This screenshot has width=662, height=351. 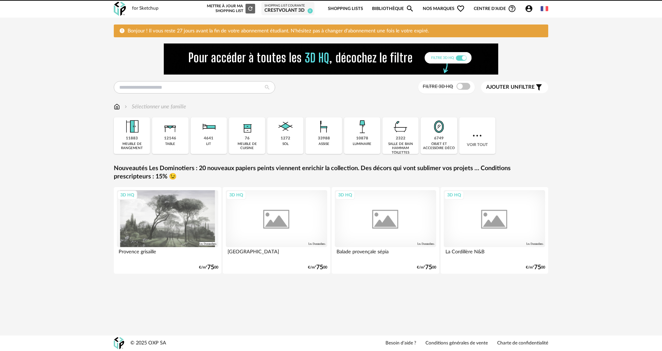 What do you see at coordinates (168, 254) in the screenshot?
I see `div: Provence grisaille` at bounding box center [168, 254].